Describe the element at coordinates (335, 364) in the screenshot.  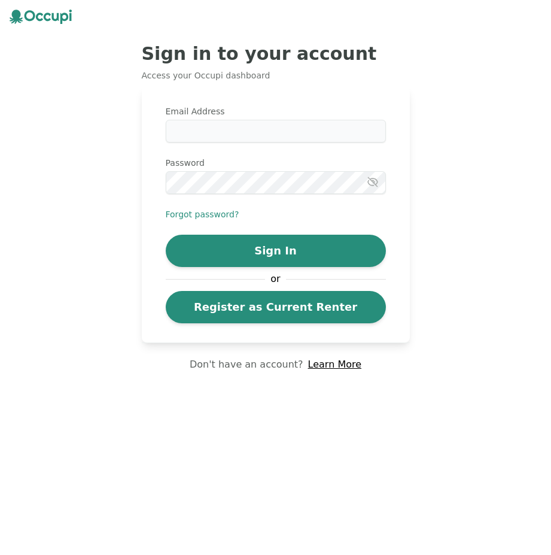
I see `a: Learn More` at that location.